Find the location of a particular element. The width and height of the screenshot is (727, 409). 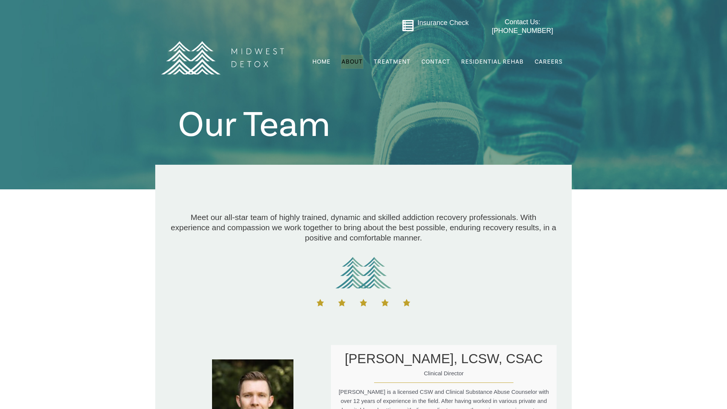

img: MD Logo Horitzontal white-01 (1) (1) is located at coordinates (222, 58).